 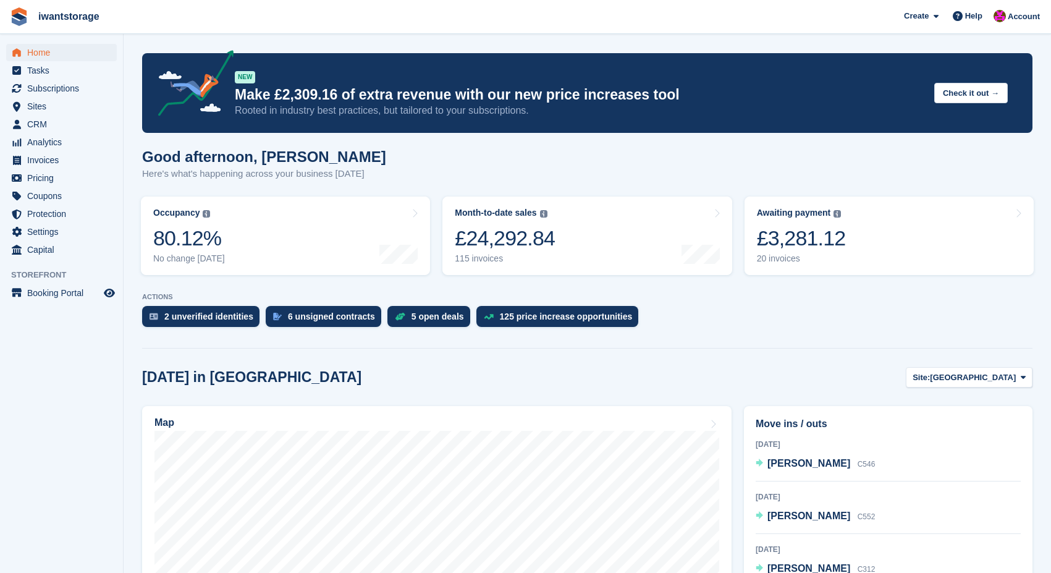 I want to click on h2: Move ins / outs, so click(x=888, y=424).